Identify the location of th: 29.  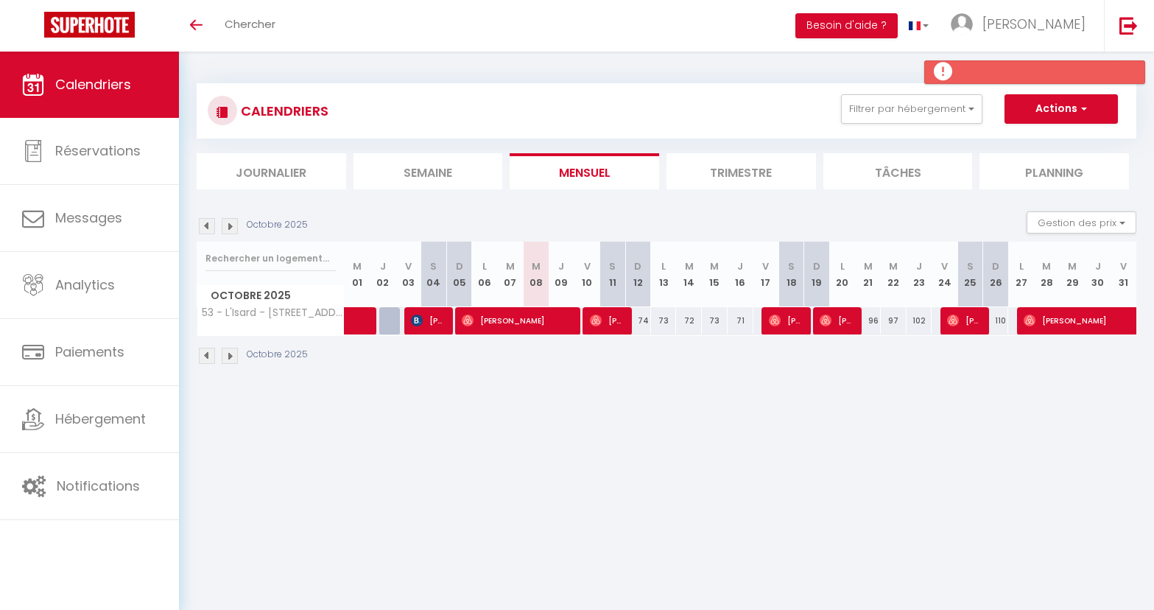
(1072, 274).